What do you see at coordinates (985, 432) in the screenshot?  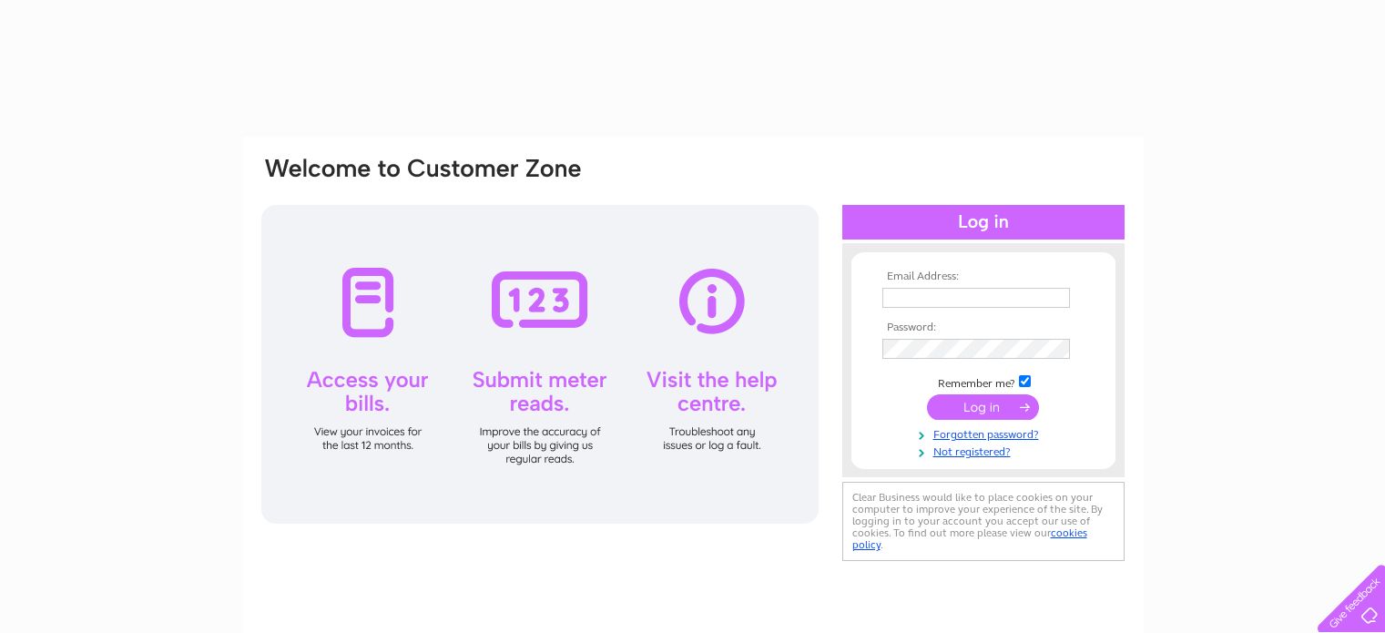 I see `a: Forgotten password?` at bounding box center [985, 432].